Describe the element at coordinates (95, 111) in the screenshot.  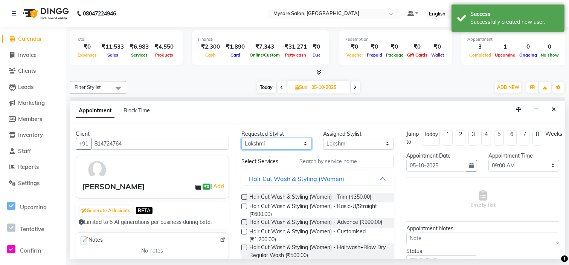
I see `span: Appointment` at that location.